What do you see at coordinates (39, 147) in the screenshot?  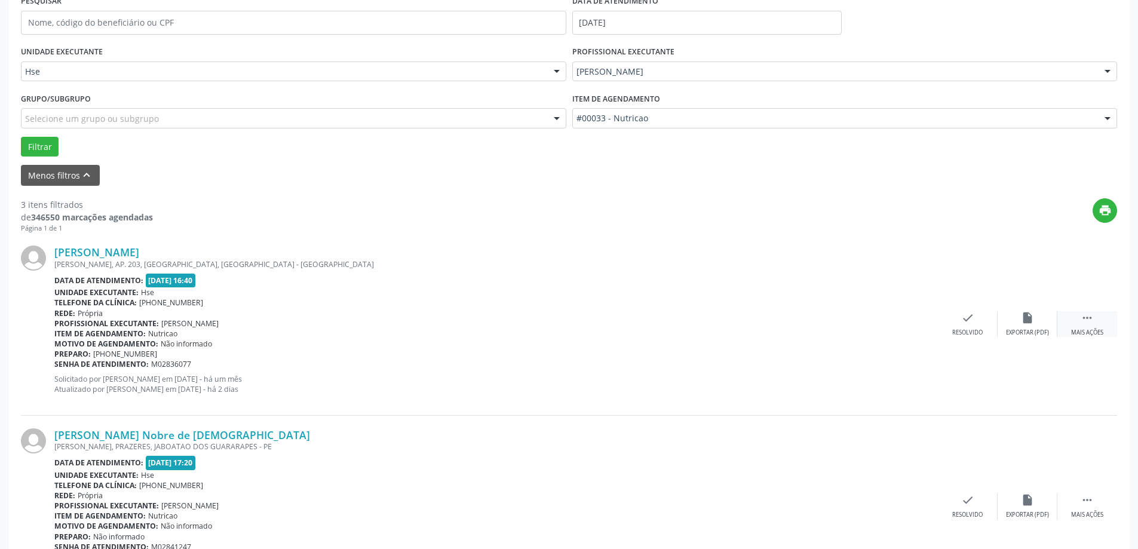 I see `button: Filtrar` at bounding box center [39, 147].